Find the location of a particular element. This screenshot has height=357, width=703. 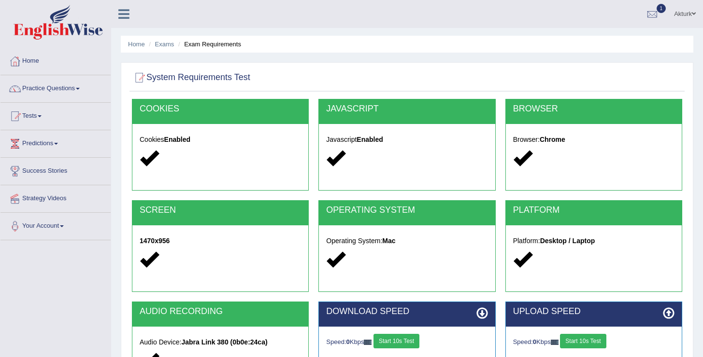

strong: Chrome is located at coordinates (552, 140).